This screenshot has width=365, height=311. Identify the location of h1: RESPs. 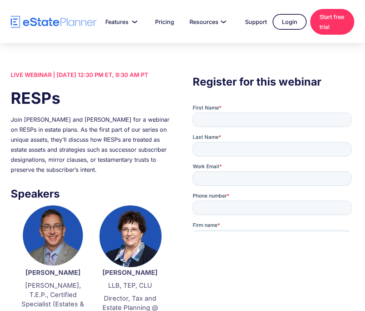
(91, 98).